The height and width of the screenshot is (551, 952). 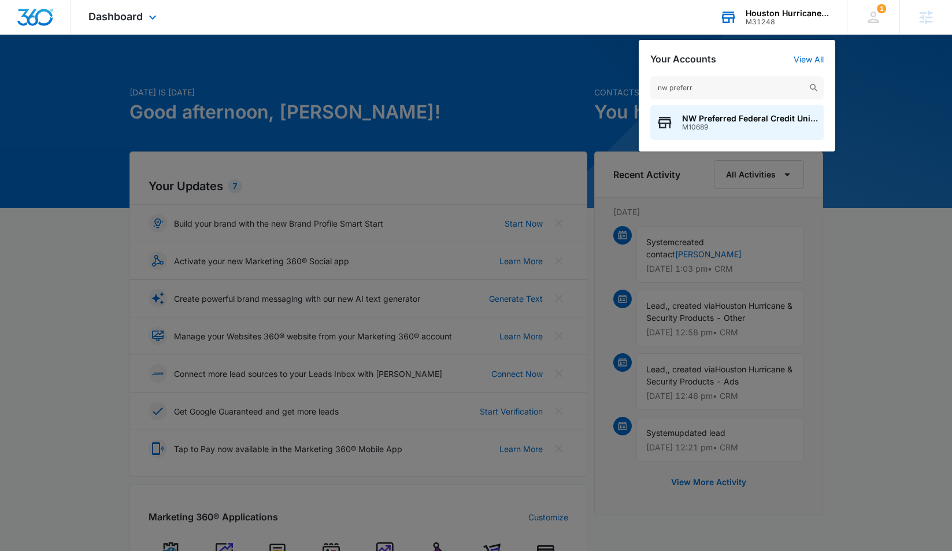 What do you see at coordinates (683, 59) in the screenshot?
I see `h2: Your Accounts` at bounding box center [683, 59].